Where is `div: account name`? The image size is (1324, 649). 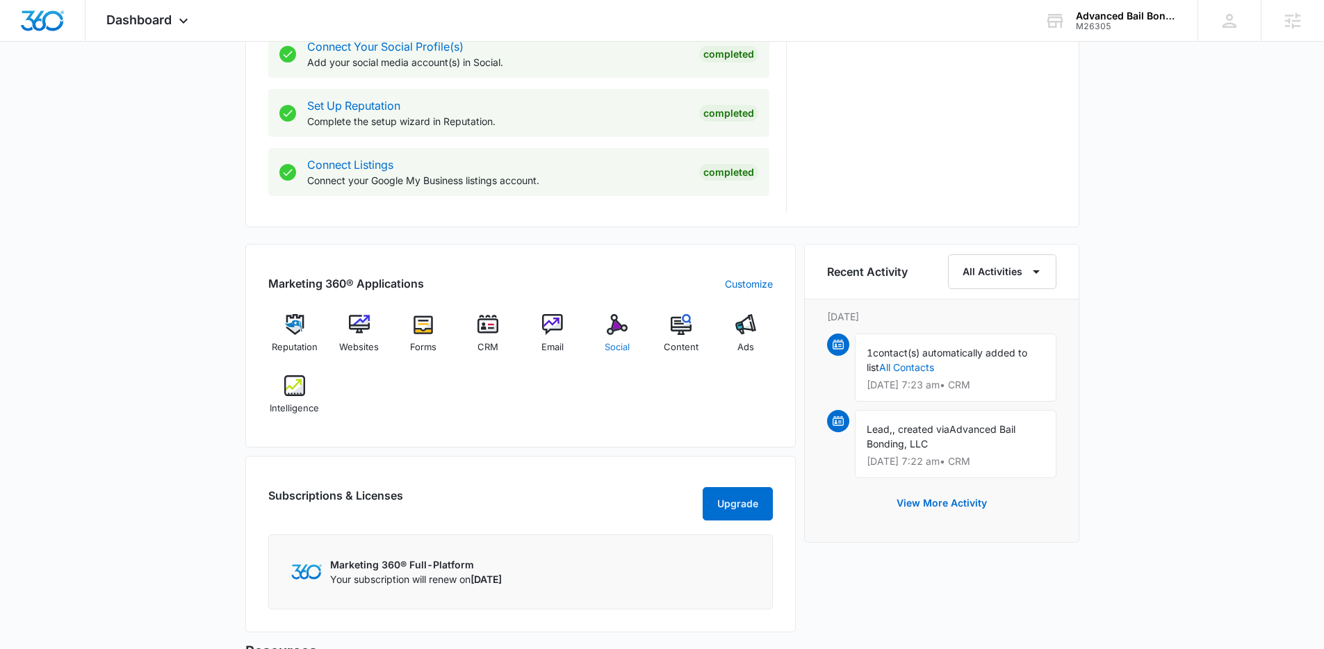 div: account name is located at coordinates (1127, 16).